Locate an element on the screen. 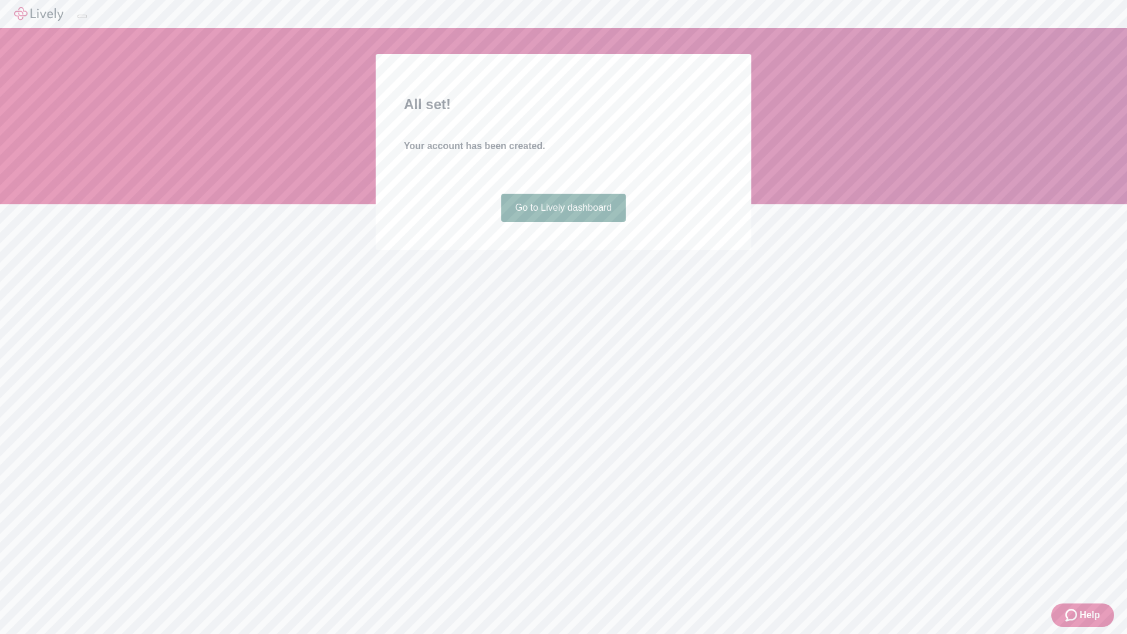 The width and height of the screenshot is (1127, 634). button: Zendesk support iconHelp is located at coordinates (1082, 615).